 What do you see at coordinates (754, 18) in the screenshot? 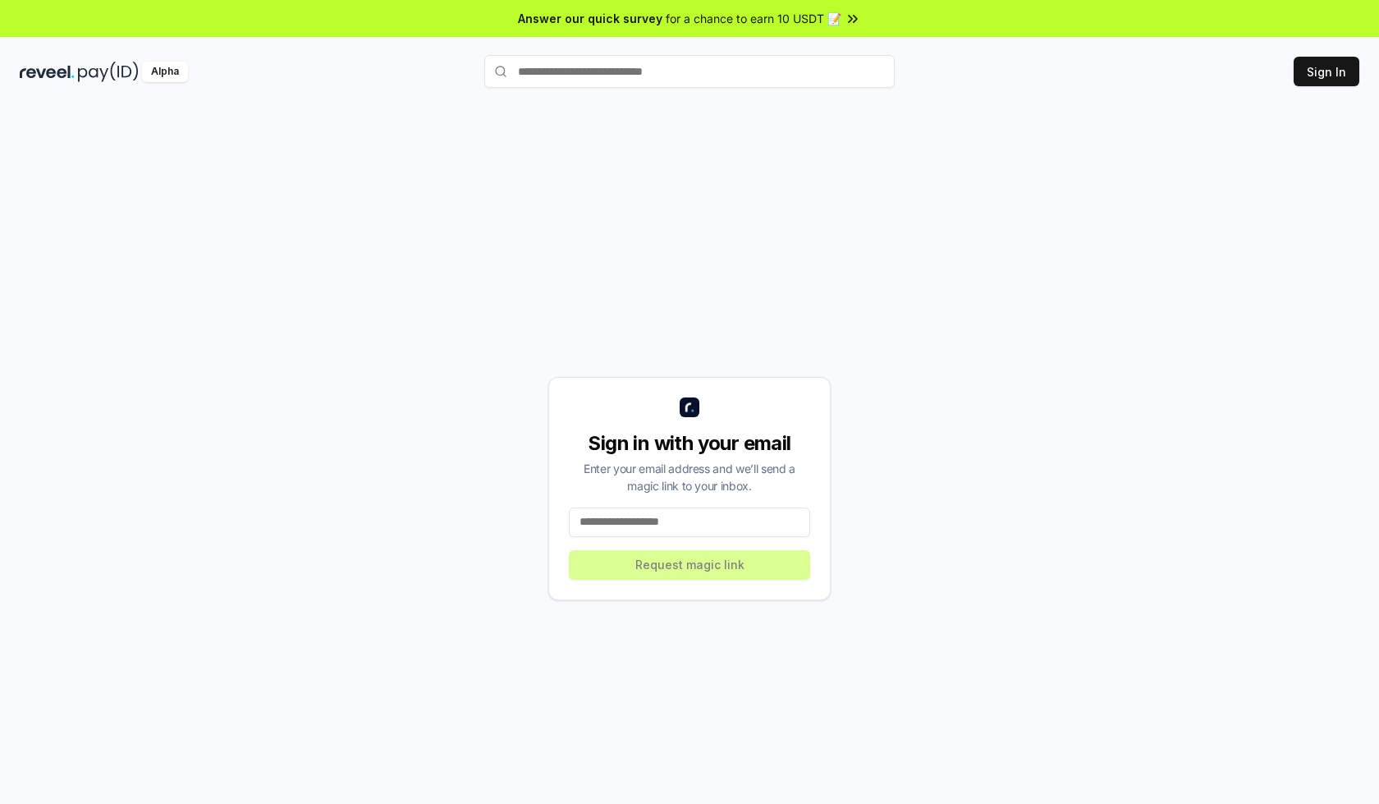
I see `span: for a chance to earn 10 USDT 📝` at bounding box center [754, 18].